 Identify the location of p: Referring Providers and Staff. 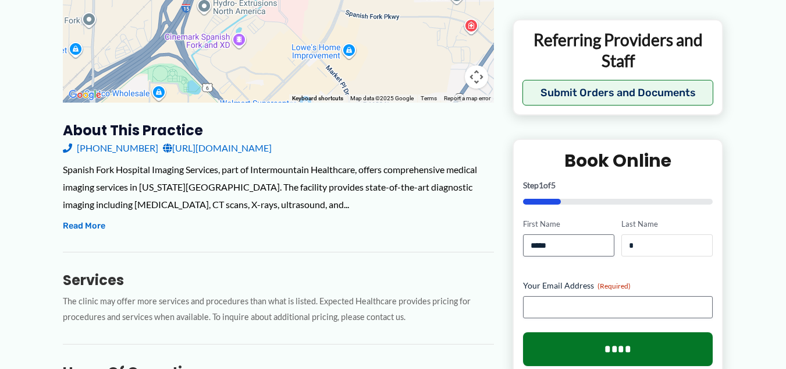
(618, 49).